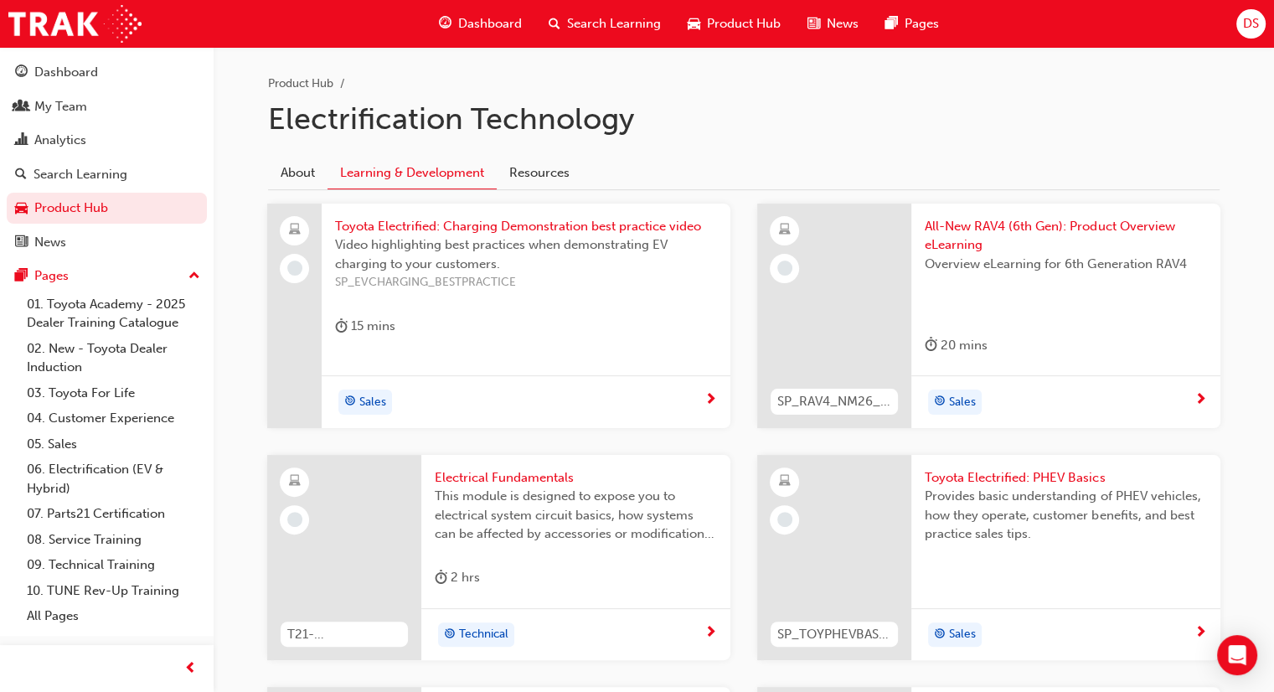 The height and width of the screenshot is (692, 1274). I want to click on a: guage-iconDashboard, so click(480, 23).